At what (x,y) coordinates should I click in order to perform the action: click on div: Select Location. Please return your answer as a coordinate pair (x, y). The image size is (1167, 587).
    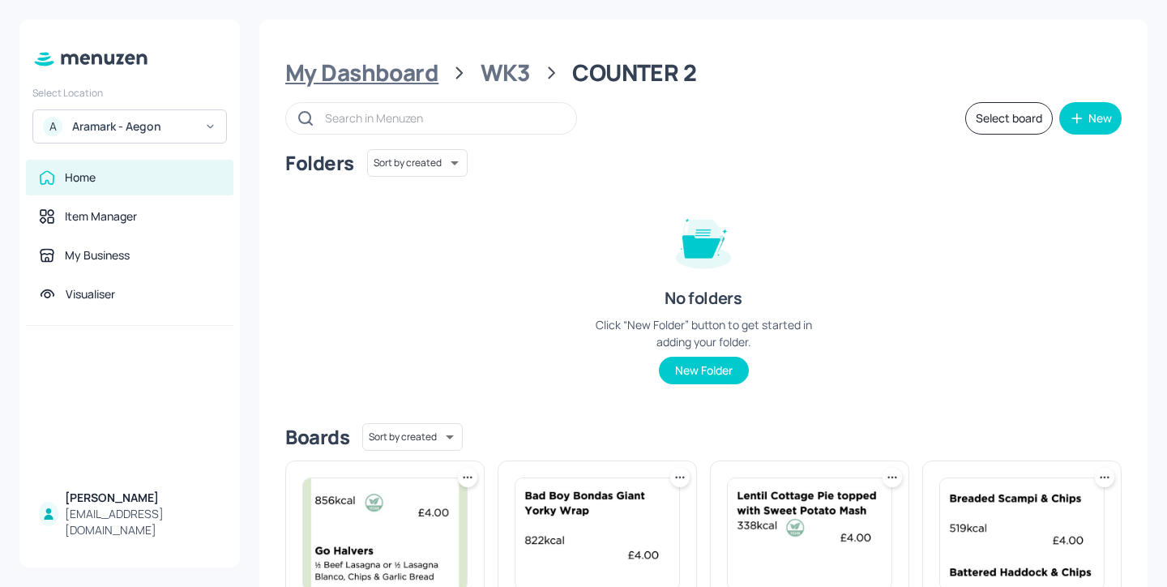
    Looking at the image, I should click on (130, 92).